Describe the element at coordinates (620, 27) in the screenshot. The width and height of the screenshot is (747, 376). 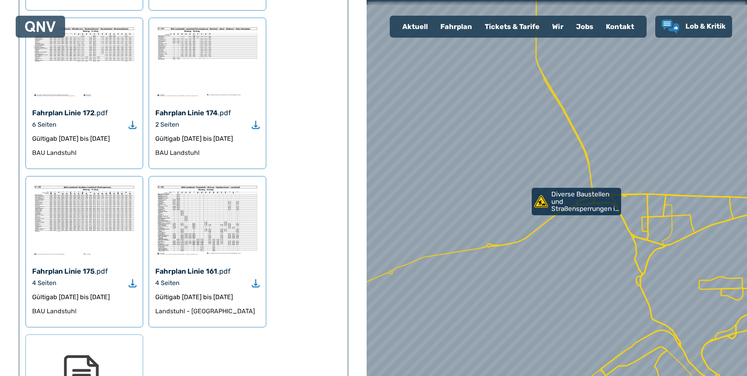
I see `a: Kontakt` at that location.